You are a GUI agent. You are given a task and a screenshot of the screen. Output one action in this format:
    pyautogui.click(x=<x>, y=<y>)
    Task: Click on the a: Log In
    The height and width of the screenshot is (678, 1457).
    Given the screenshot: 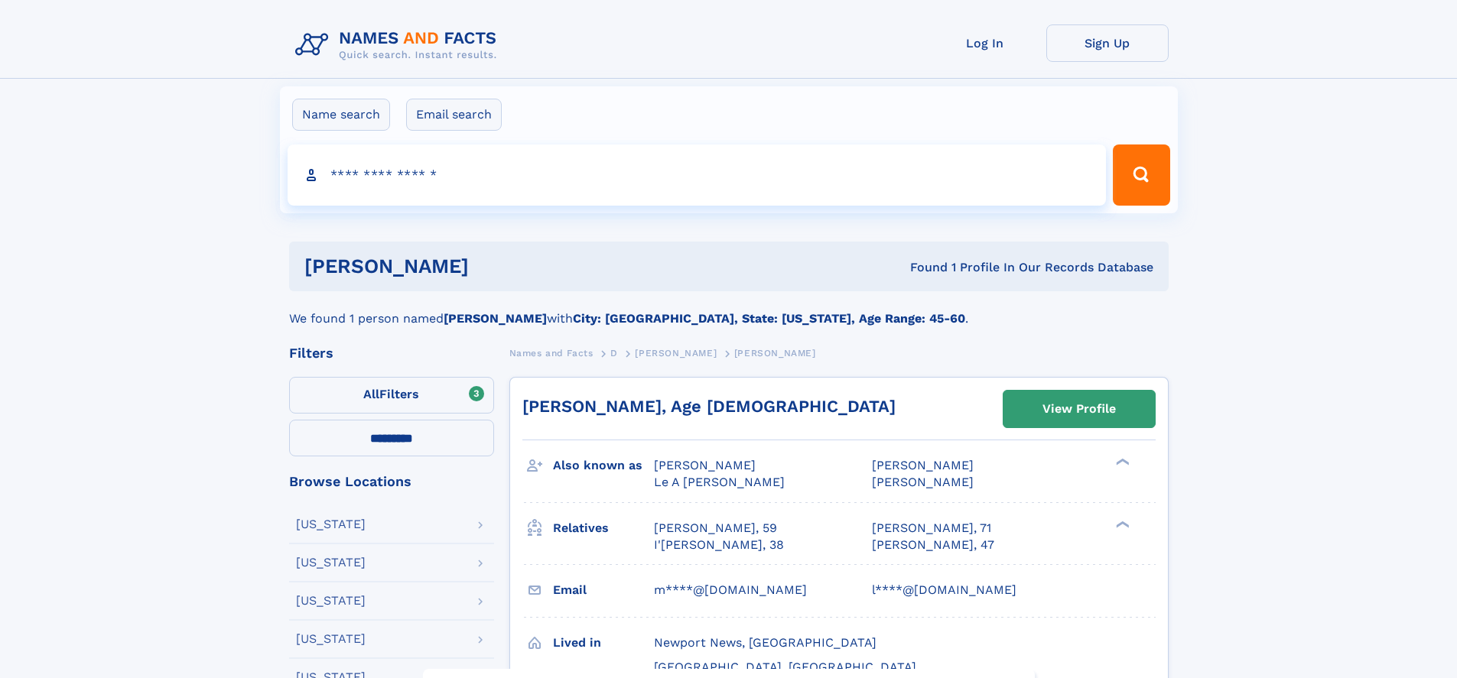 What is the action you would take?
    pyautogui.click(x=985, y=43)
    